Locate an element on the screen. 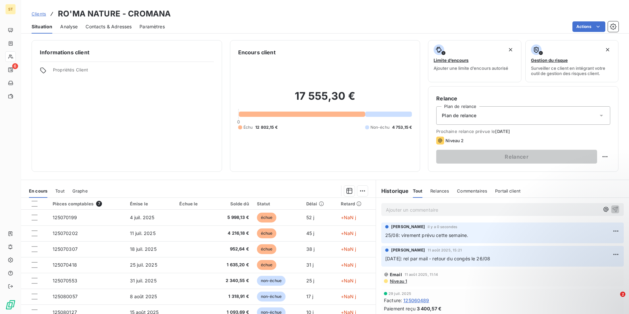  span: 38 j is located at coordinates (310, 249).